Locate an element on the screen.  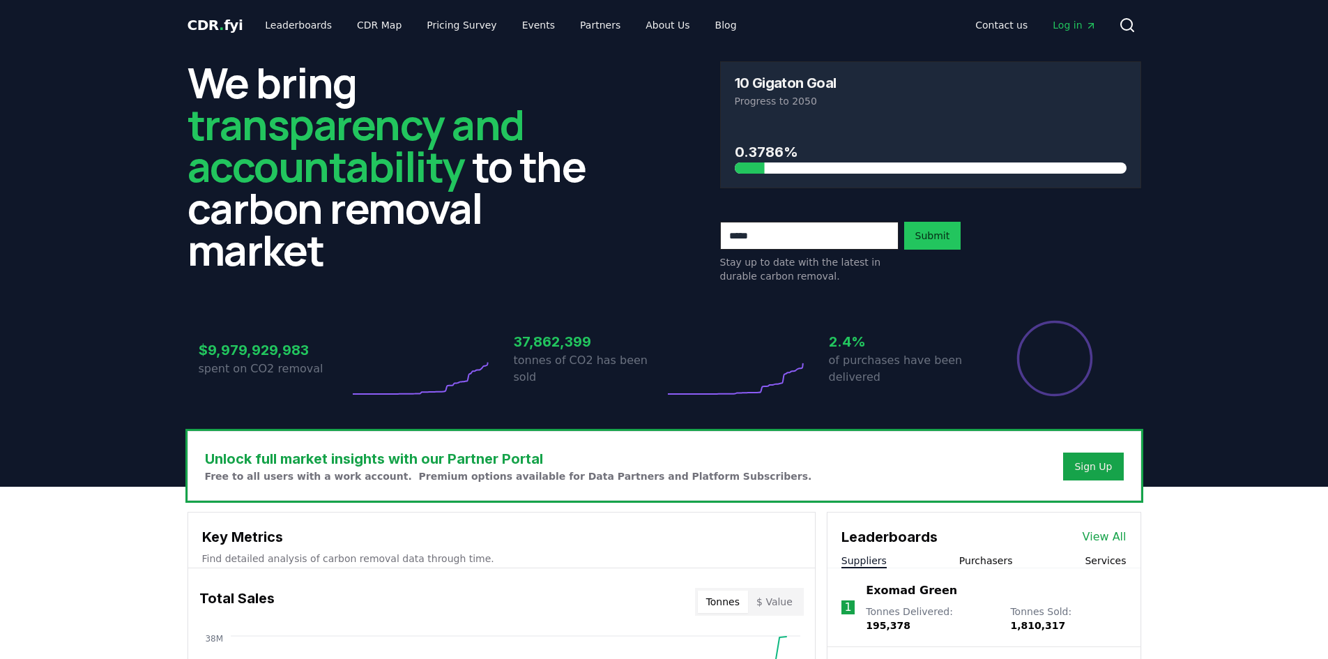
a: Events is located at coordinates (538, 25).